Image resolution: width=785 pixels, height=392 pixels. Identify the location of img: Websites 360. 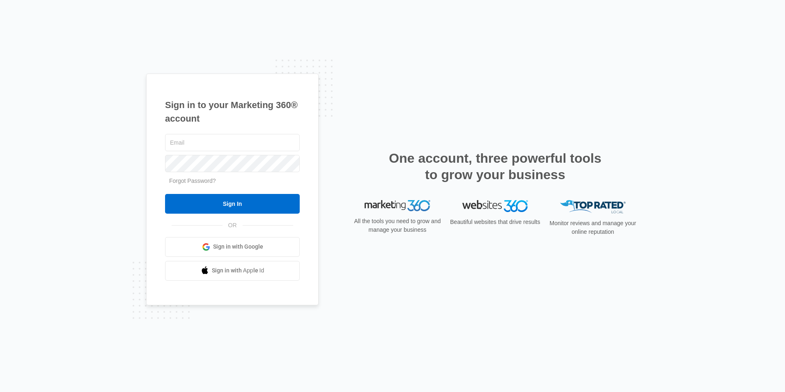
(495, 206).